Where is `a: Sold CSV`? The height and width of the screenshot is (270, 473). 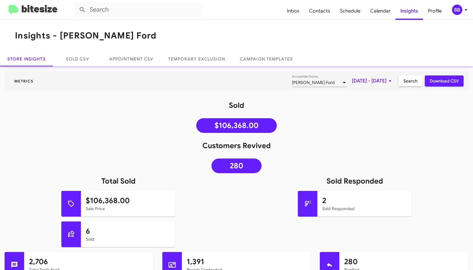 a: Sold CSV is located at coordinates (78, 59).